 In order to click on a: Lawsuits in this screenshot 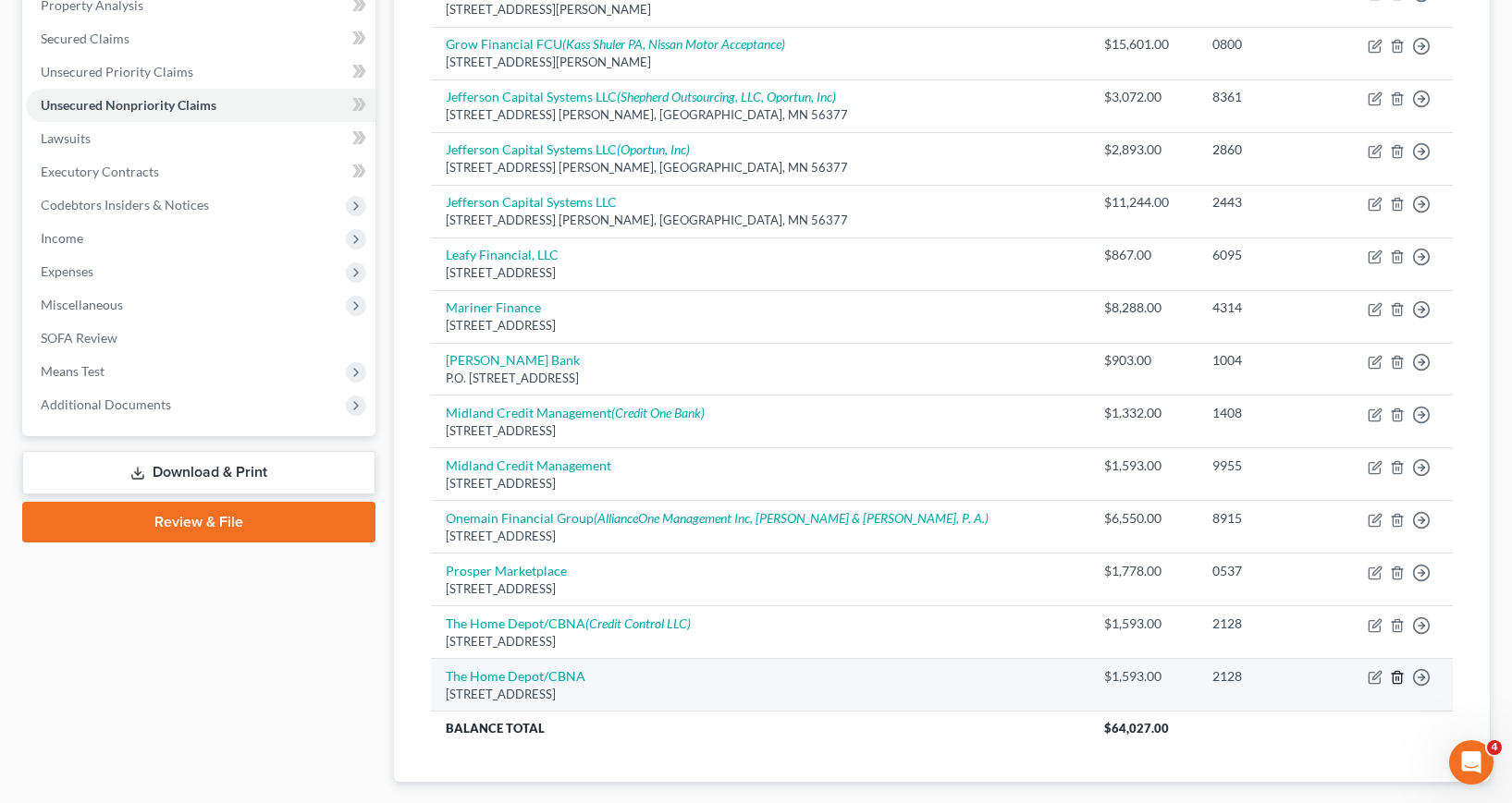, I will do `click(201, 139)`.